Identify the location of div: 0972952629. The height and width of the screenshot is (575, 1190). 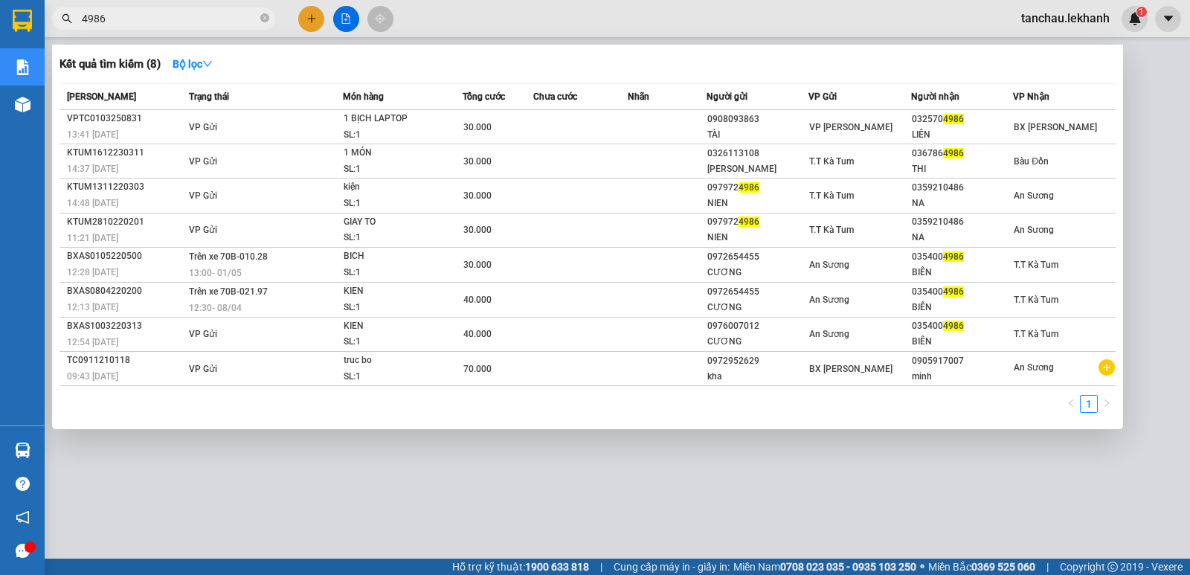
(758, 361).